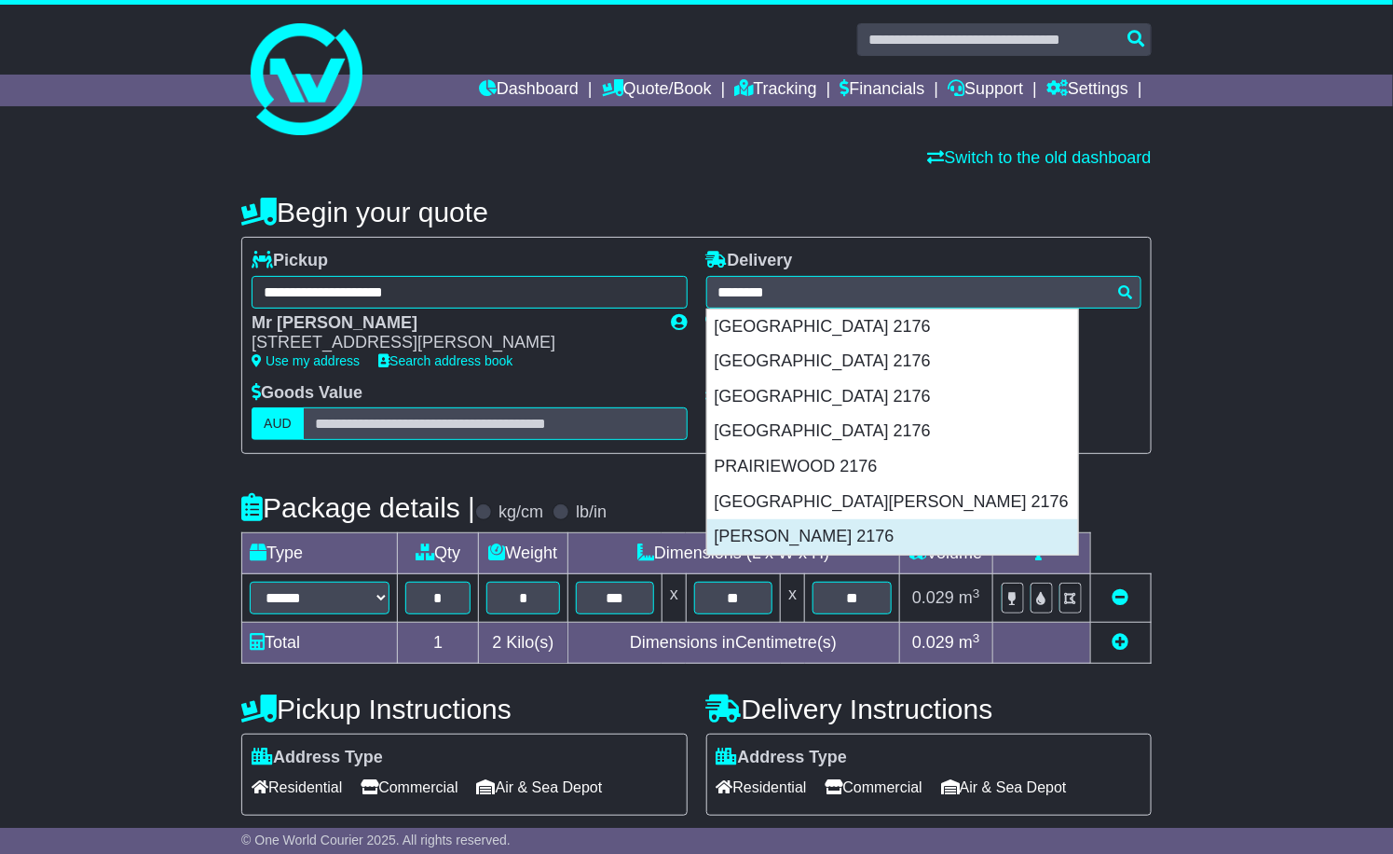  Describe the element at coordinates (591, 513) in the screenshot. I see `label: lb/in` at that location.